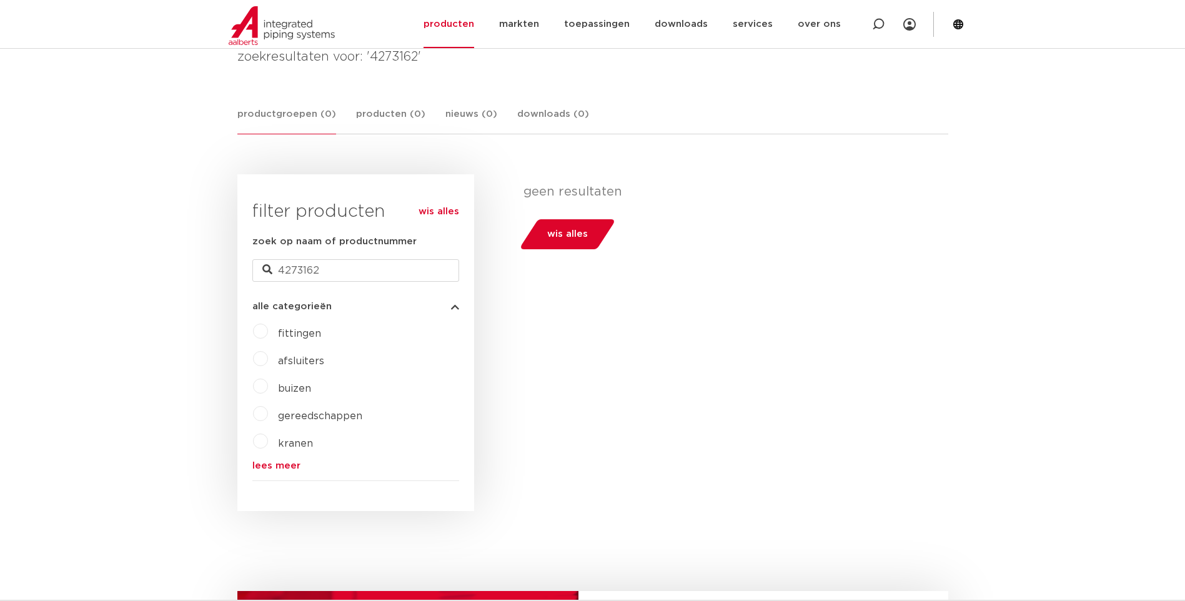 This screenshot has width=1185, height=601. What do you see at coordinates (593, 57) in the screenshot?
I see `h4: zoekresultaten voor: '4273162'` at bounding box center [593, 57].